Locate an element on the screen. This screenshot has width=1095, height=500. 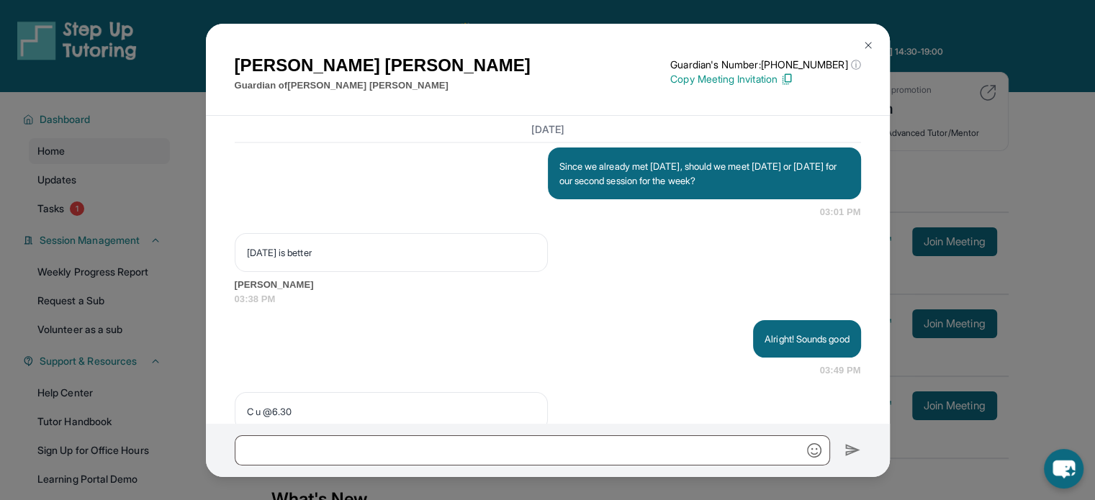
img: Close Icon is located at coordinates (868, 45).